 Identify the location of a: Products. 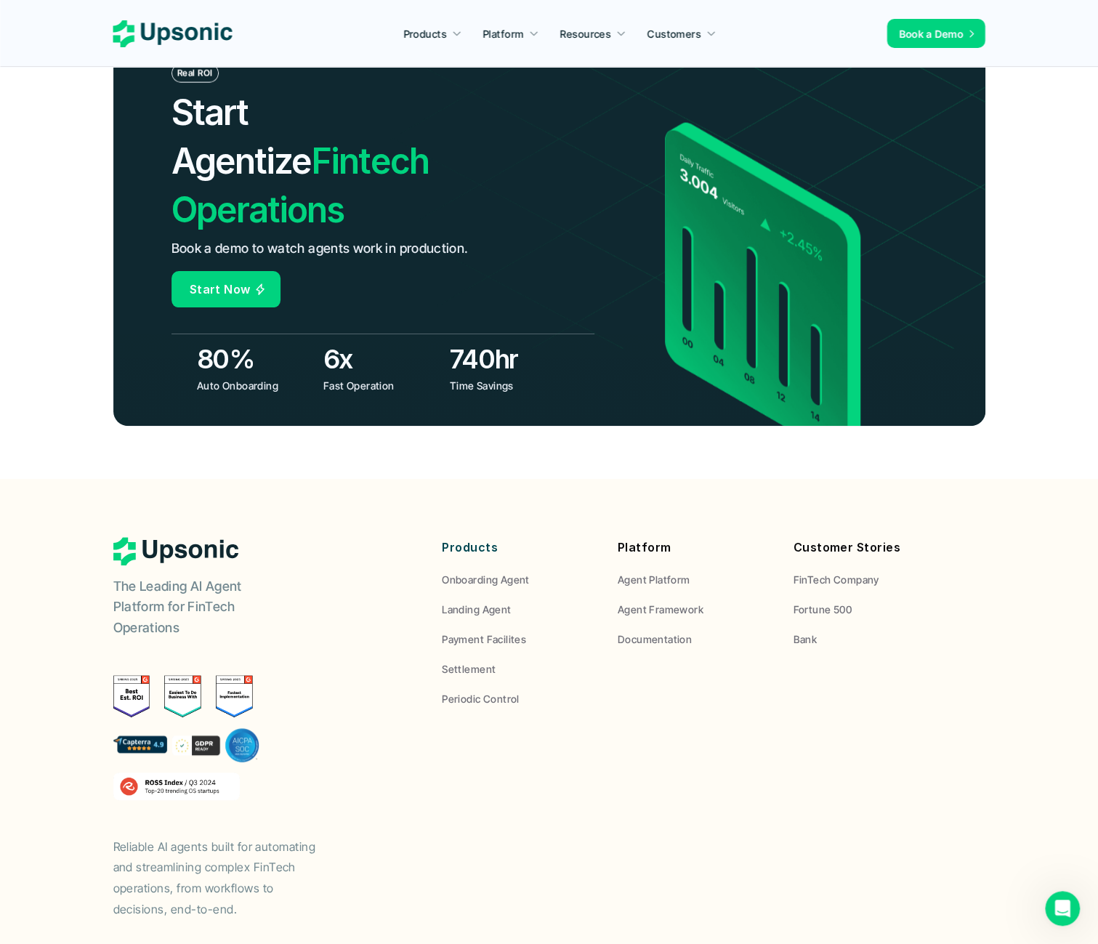
(433, 33).